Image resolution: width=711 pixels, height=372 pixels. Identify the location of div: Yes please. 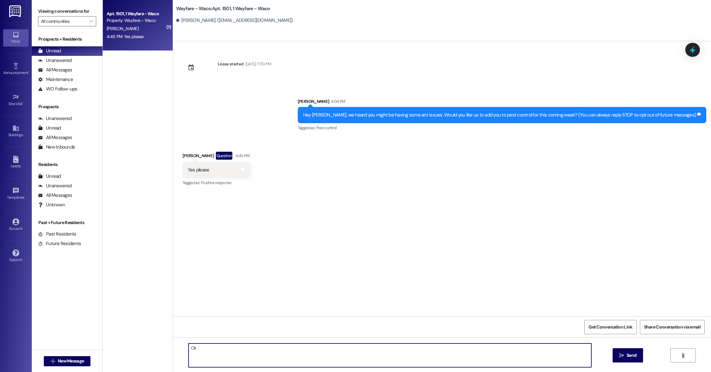
(199, 170).